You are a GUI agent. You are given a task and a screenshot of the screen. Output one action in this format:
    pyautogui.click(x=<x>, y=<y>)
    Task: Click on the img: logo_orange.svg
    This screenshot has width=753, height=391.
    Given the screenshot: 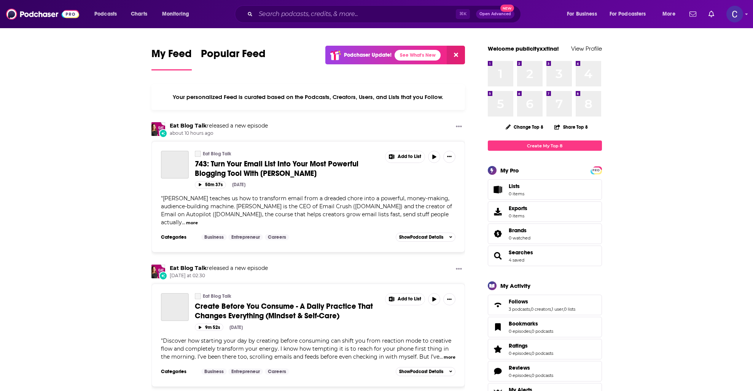 What is the action you would take?
    pyautogui.click(x=15, y=15)
    